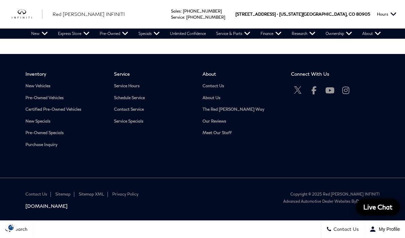  I want to click on span: Live Chat, so click(378, 207).